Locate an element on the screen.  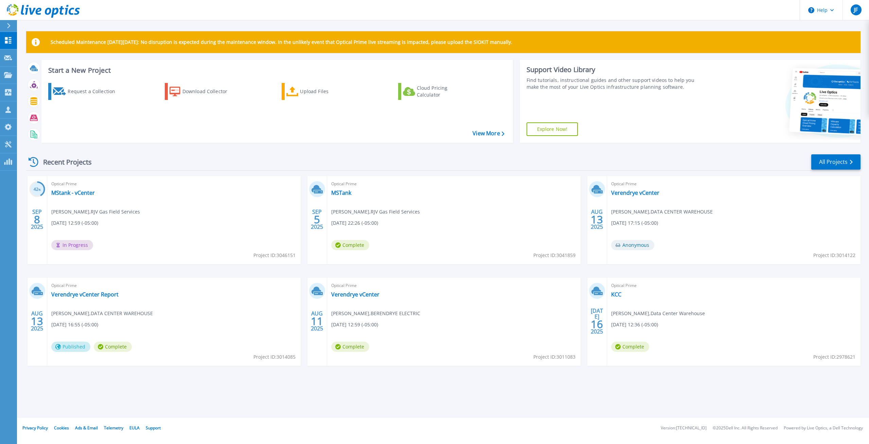
span: Project ID: 2978621 is located at coordinates (834, 357).